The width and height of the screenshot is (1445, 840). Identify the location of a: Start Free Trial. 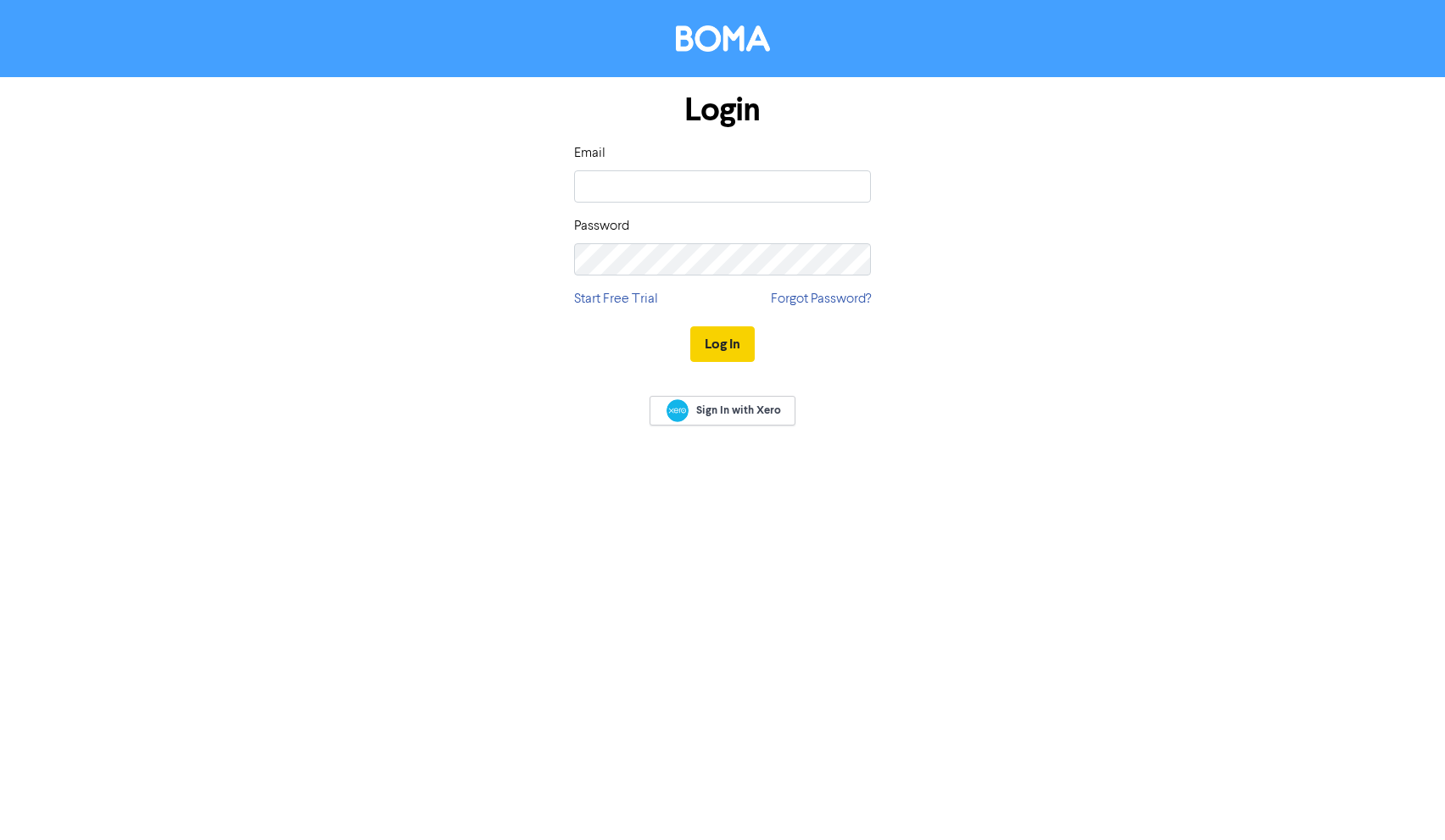
(616, 299).